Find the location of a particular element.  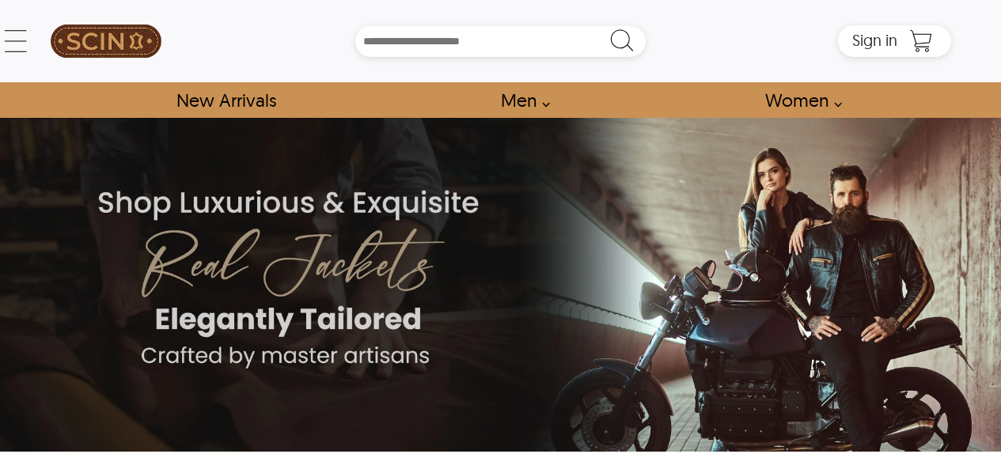

span: Sign in is located at coordinates (875, 40).